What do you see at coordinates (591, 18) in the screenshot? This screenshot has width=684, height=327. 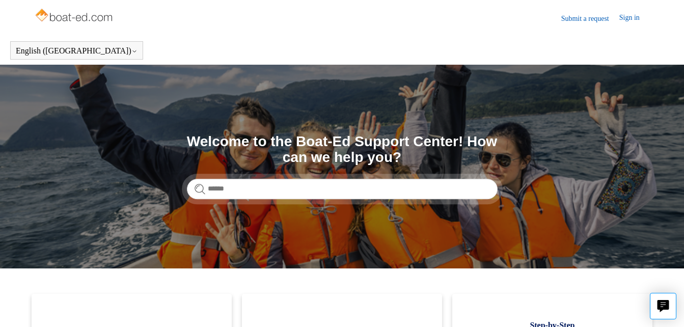 I see `a: Submit a request` at bounding box center [591, 18].